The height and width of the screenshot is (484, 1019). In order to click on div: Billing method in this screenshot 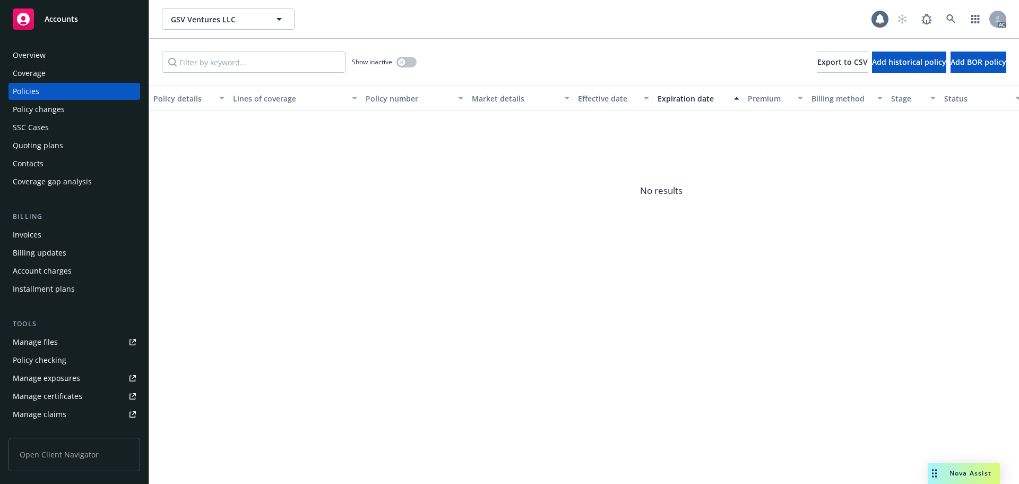, I will do `click(842, 98)`.